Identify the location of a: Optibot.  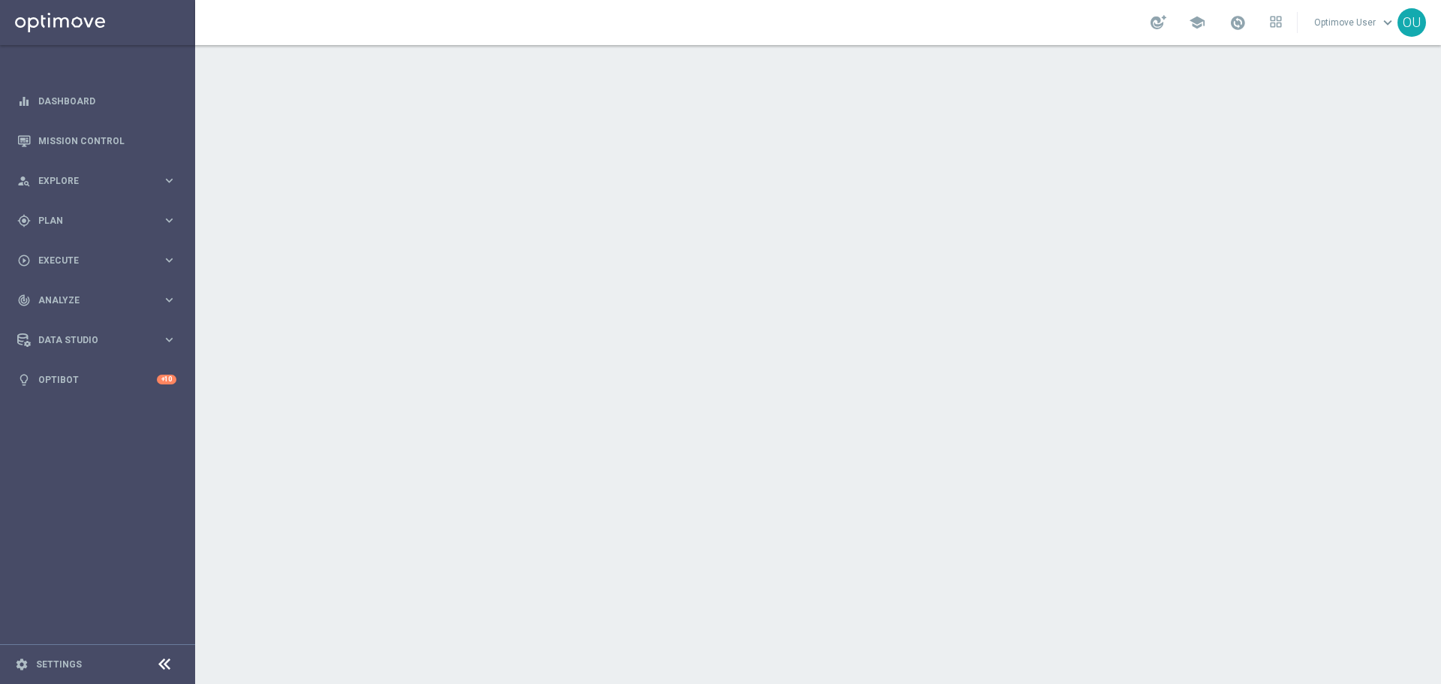
(98, 379).